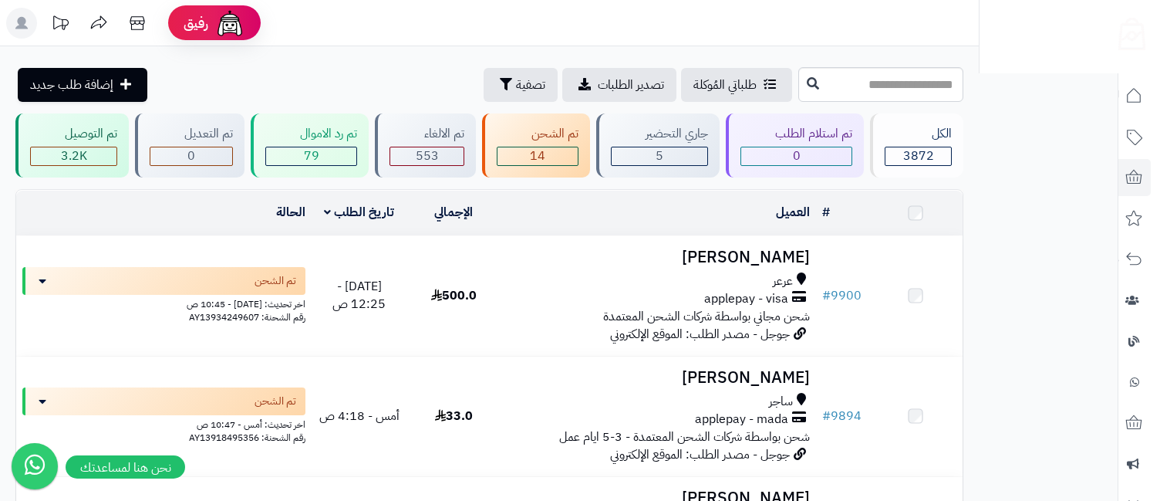 The width and height of the screenshot is (1160, 501). I want to click on a: تحديثات المنصة, so click(60, 25).